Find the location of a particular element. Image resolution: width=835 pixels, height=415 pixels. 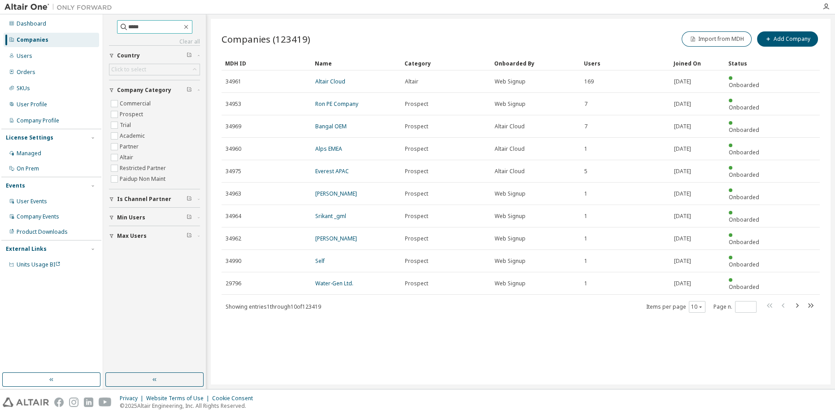

div: Privacy is located at coordinates (133, 398).